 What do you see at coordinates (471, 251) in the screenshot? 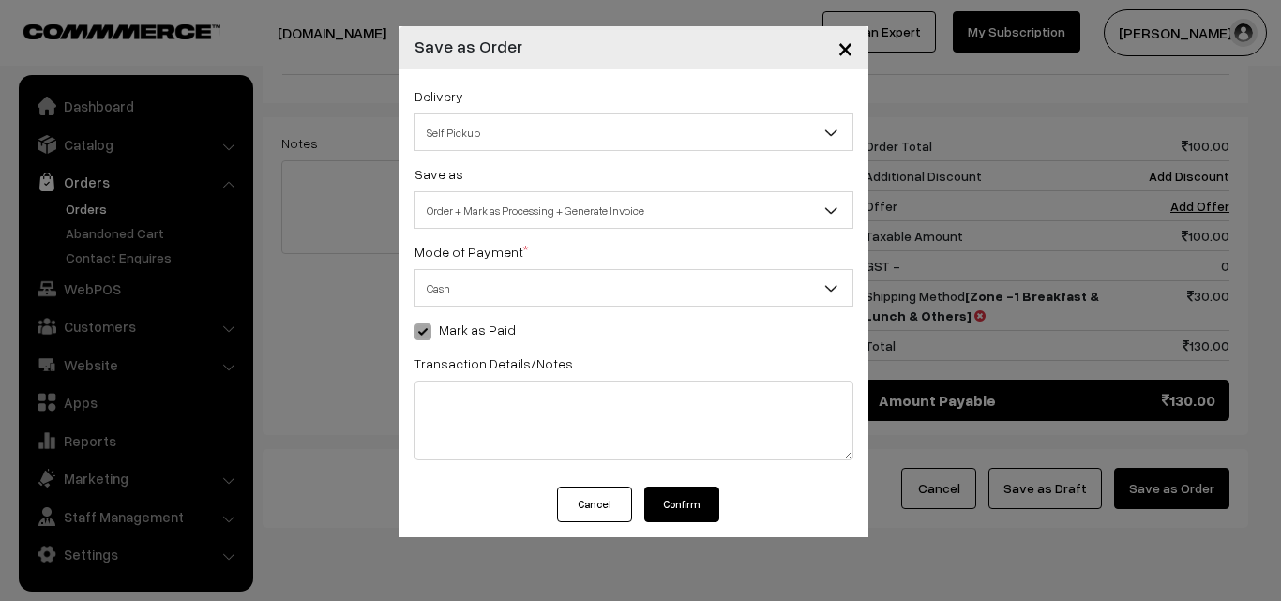
I see `label: Mode of Payment` at bounding box center [471, 251].